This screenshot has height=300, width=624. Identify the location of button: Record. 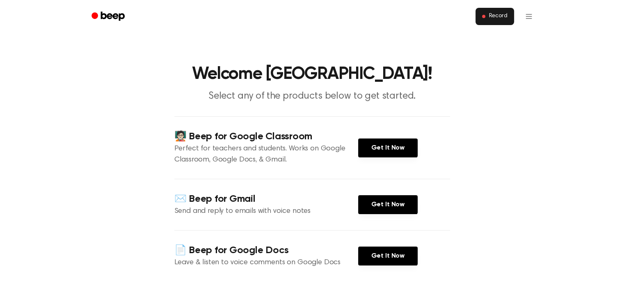
(494, 16).